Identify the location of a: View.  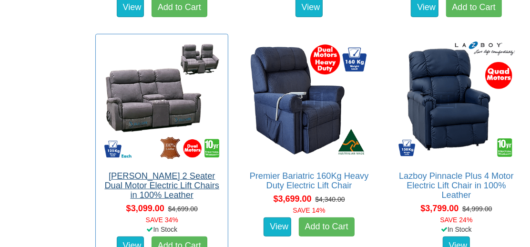
(278, 227).